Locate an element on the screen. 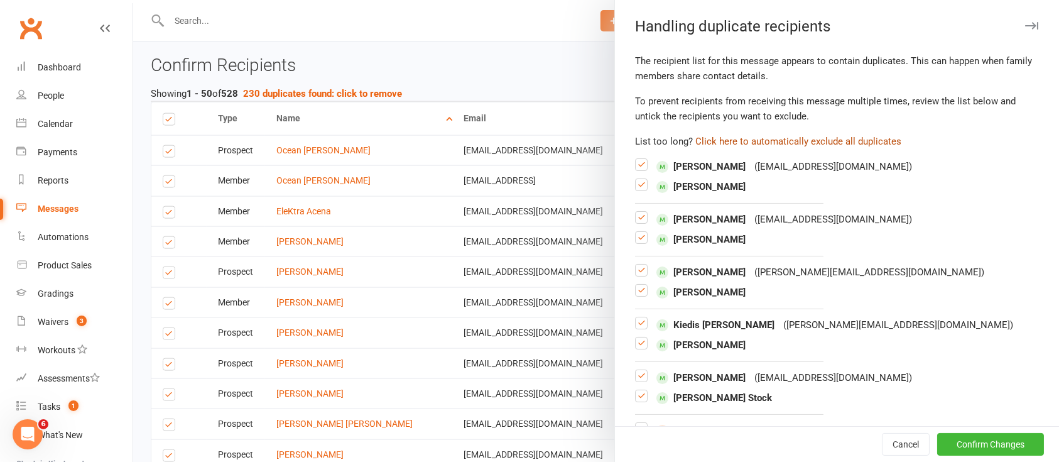 This screenshot has width=1059, height=462. div: Calendar is located at coordinates (55, 124).